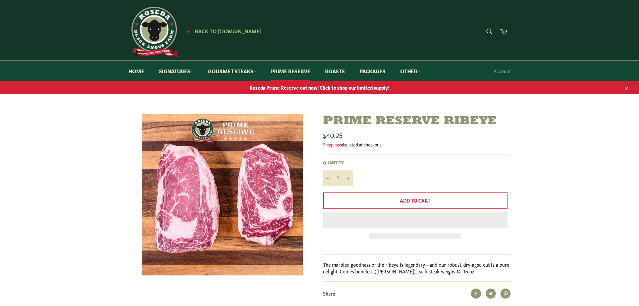  I want to click on a: Signatures, so click(176, 71).